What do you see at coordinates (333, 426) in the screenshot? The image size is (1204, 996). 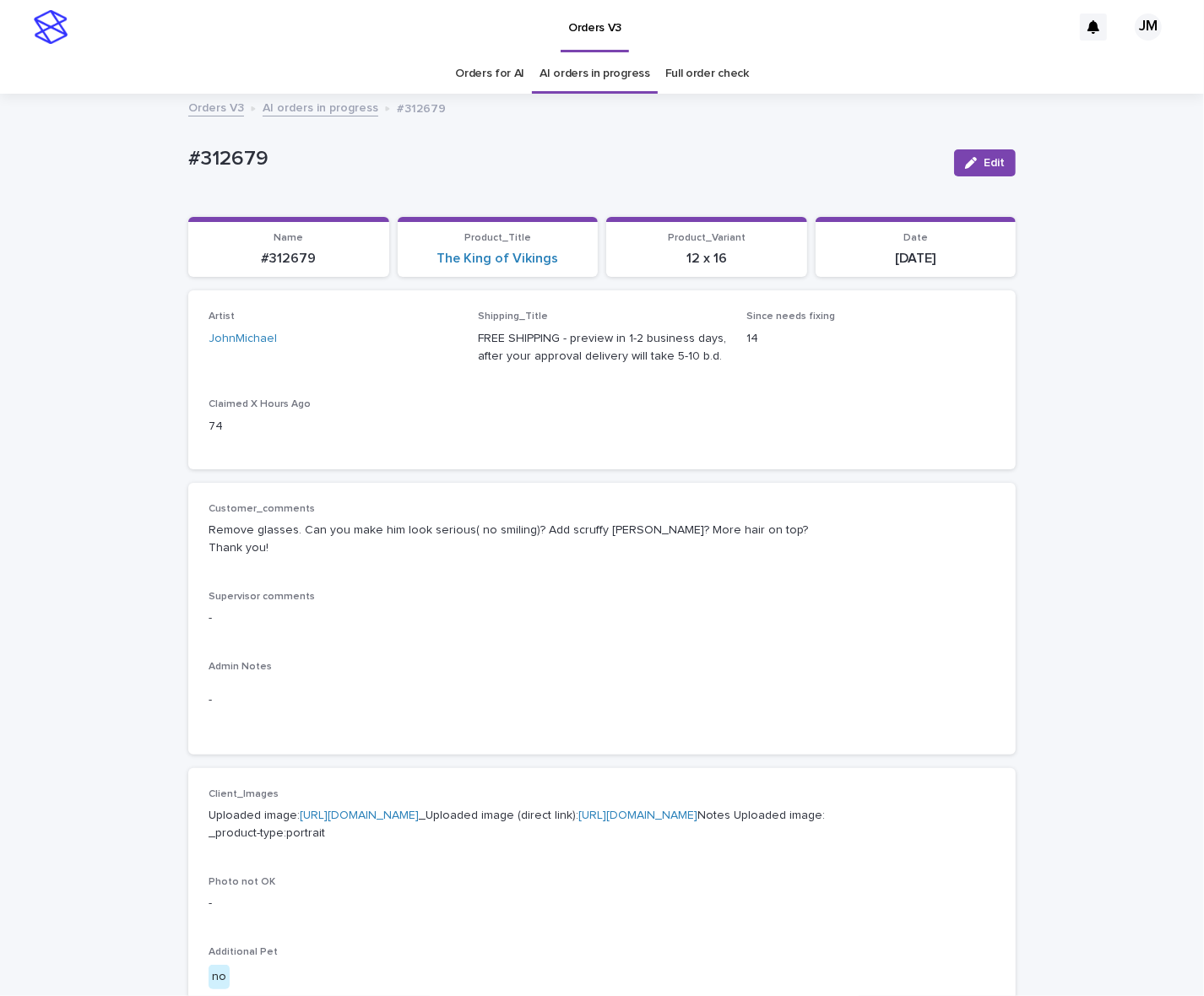 I see `p: 74` at bounding box center [333, 426].